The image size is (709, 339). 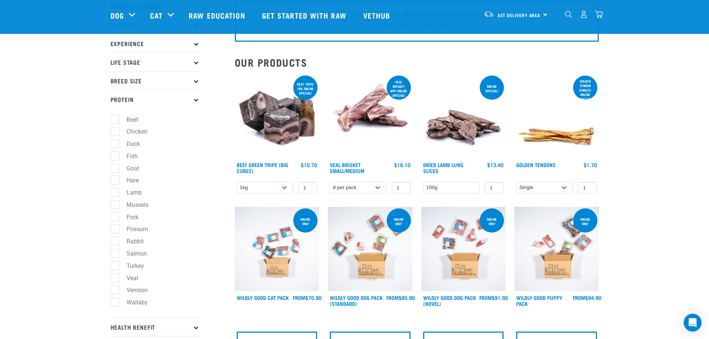 What do you see at coordinates (556, 249) in the screenshot?
I see `img: Puppy 0 2sec` at bounding box center [556, 249].